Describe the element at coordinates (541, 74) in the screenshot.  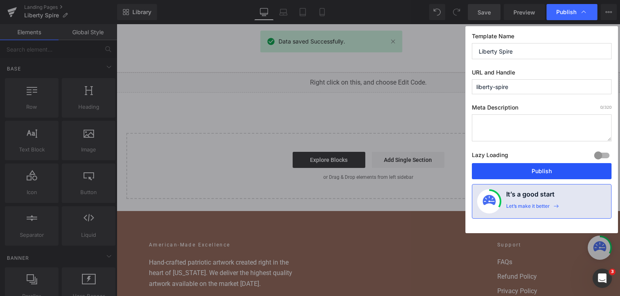
I see `label: URL and Handle` at that location.